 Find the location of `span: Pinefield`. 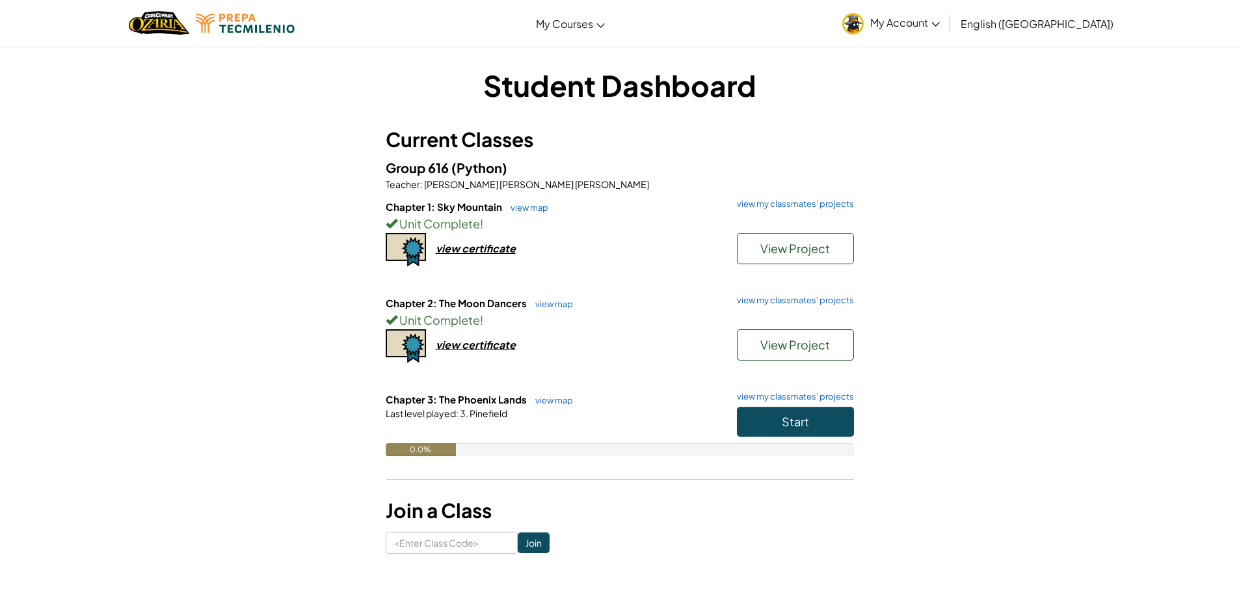

span: Pinefield is located at coordinates (488, 413).